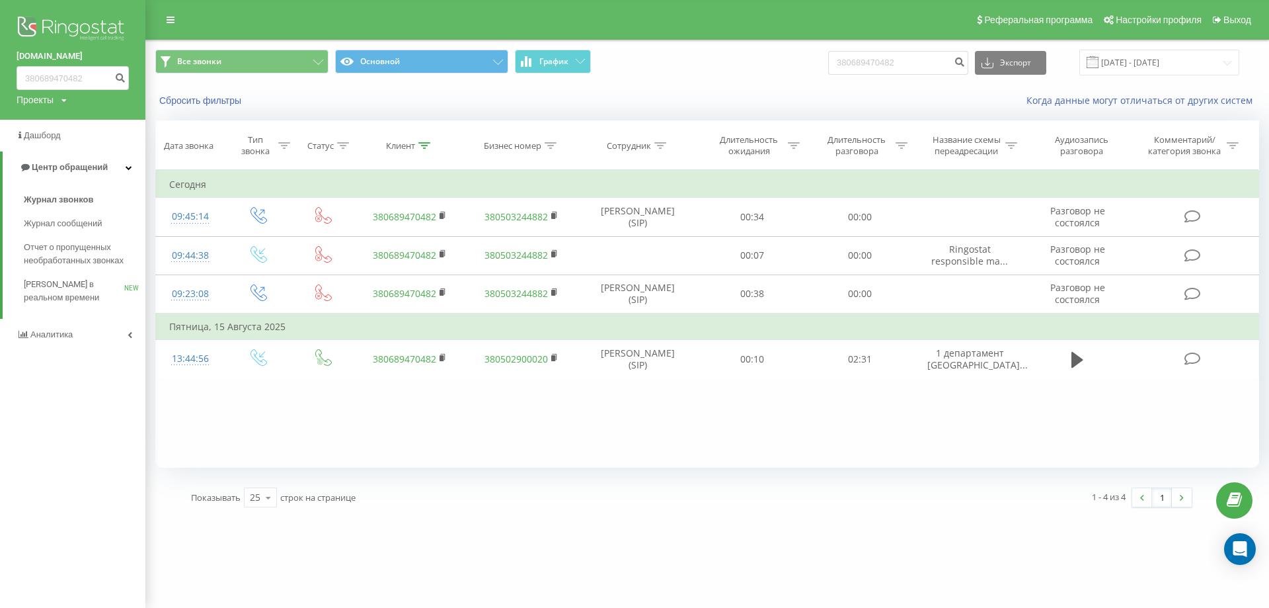 This screenshot has height=608, width=1269. Describe the element at coordinates (85, 254) in the screenshot. I see `a: Отчет о пропущенных необработанных звонках` at that location.